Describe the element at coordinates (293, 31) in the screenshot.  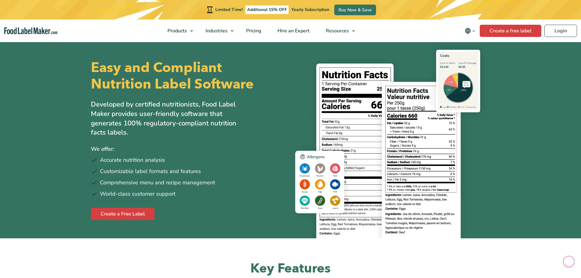
I see `span: Hire an Expert` at that location.